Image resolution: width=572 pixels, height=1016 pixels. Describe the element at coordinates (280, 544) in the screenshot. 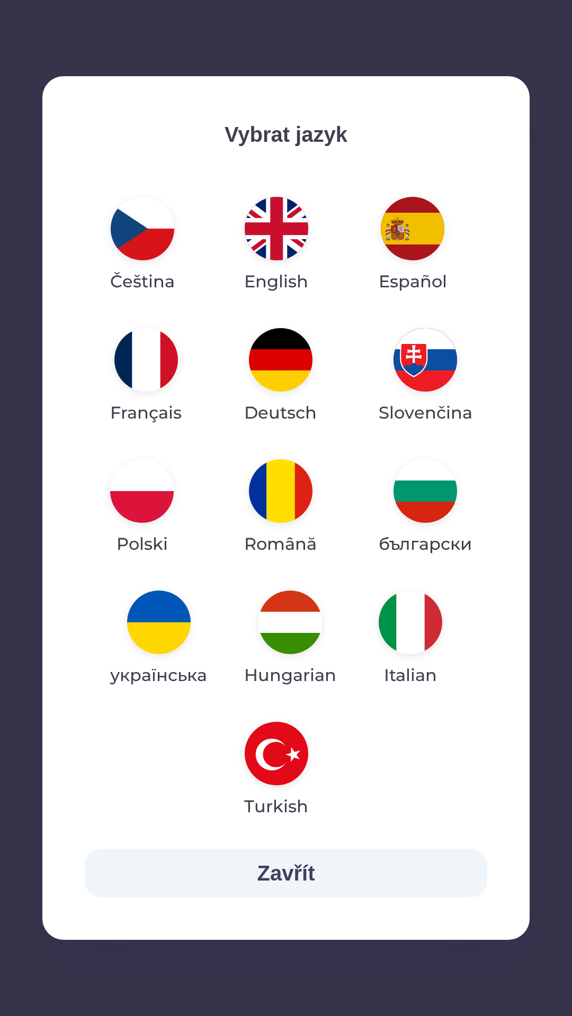

I see `p: Română` at that location.